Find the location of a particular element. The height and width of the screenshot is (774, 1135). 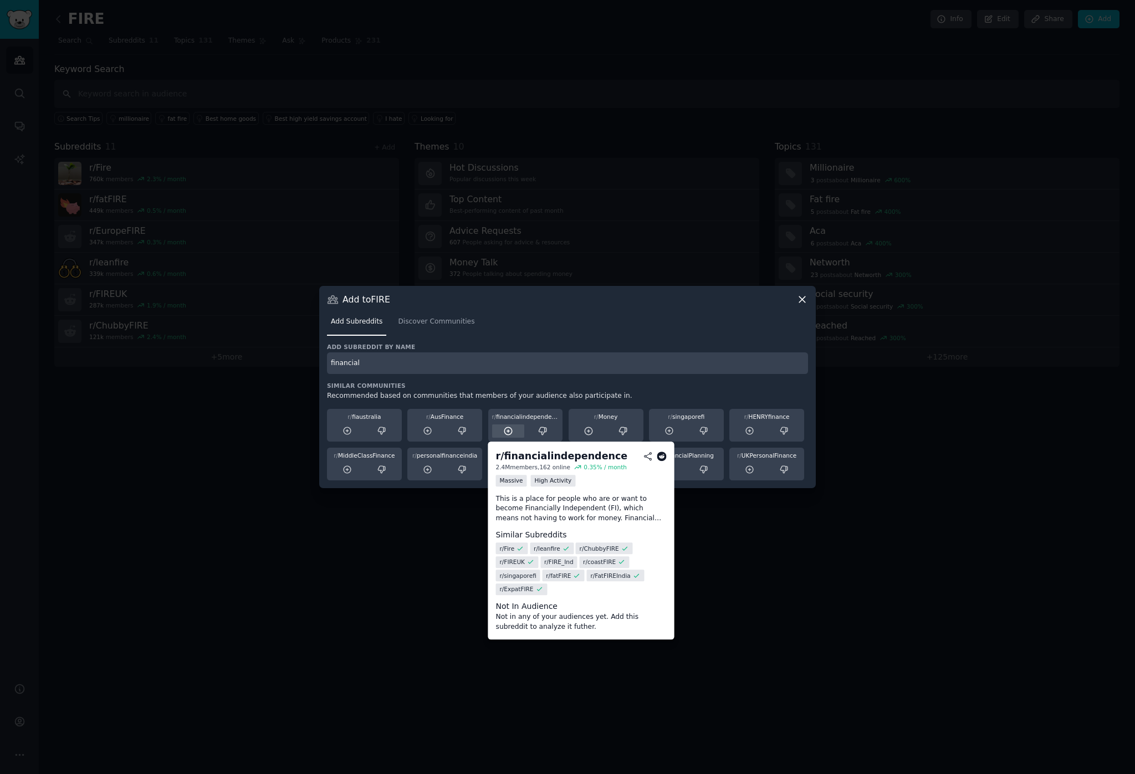

span: r/ singaporefi is located at coordinates (518, 576).